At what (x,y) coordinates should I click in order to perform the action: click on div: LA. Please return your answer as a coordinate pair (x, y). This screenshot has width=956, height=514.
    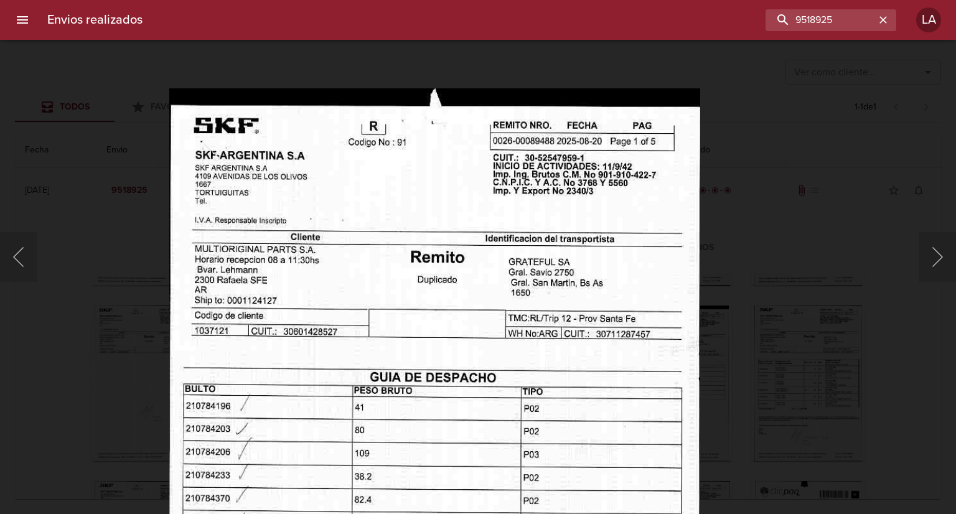
    Looking at the image, I should click on (928, 20).